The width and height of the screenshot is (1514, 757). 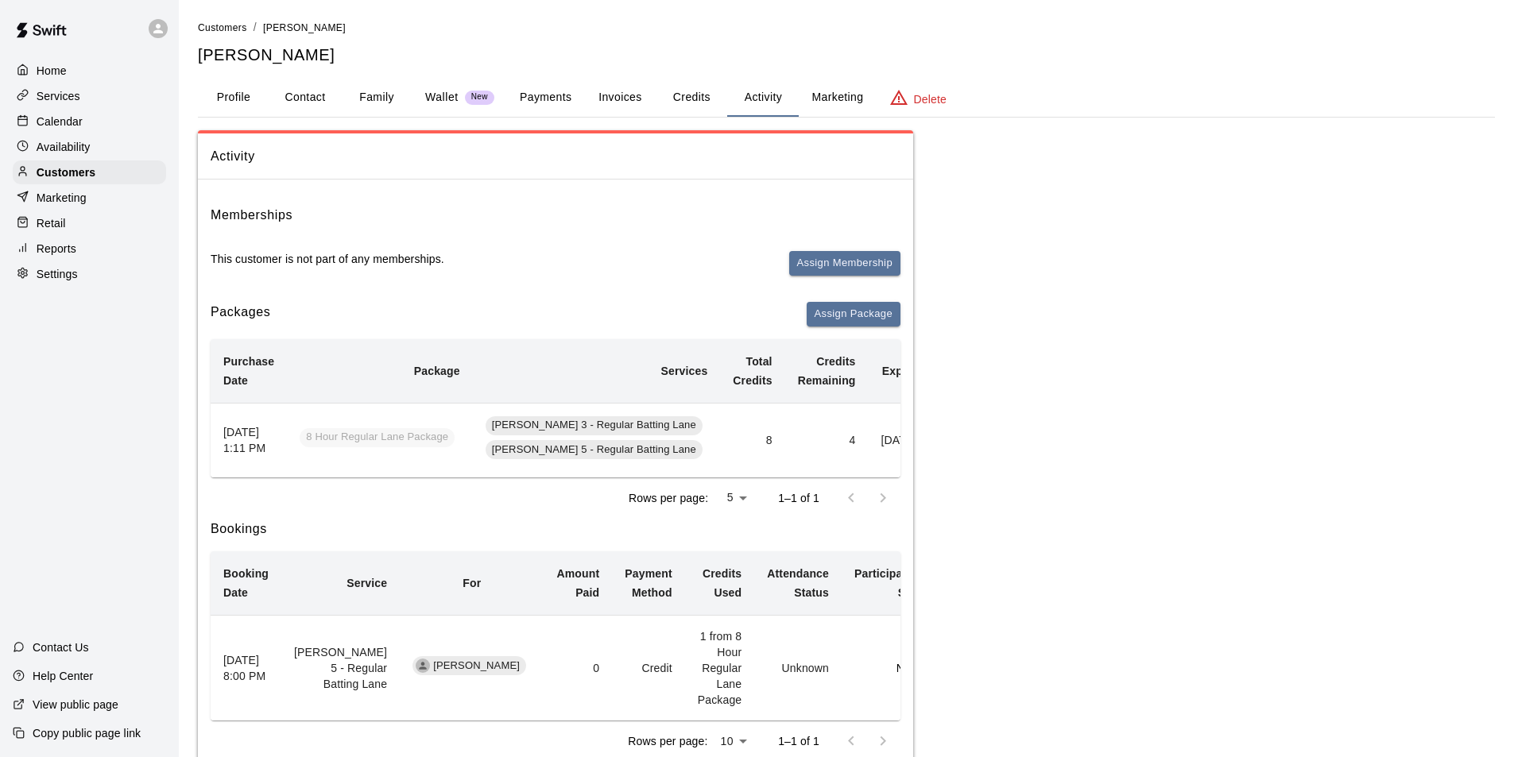 I want to click on div: Customers, so click(x=89, y=172).